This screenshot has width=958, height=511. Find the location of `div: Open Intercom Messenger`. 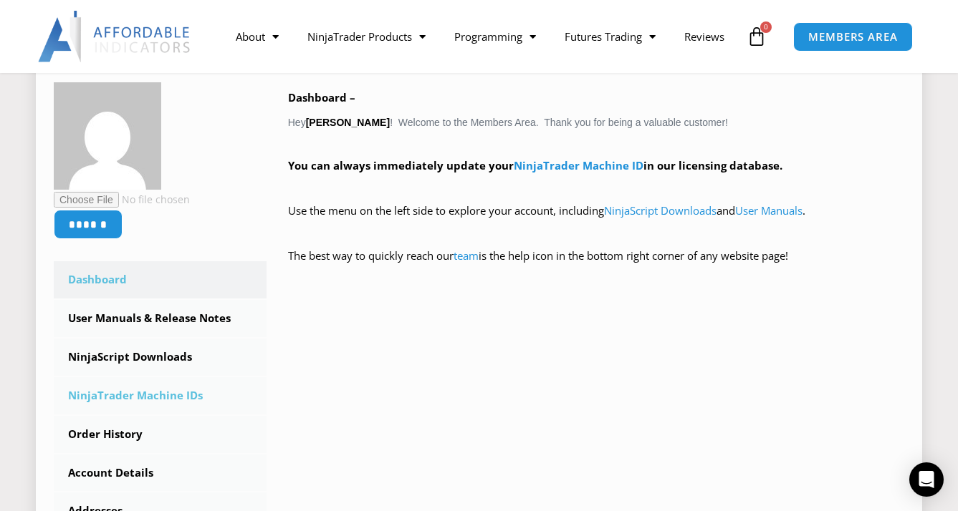

div: Open Intercom Messenger is located at coordinates (926, 480).